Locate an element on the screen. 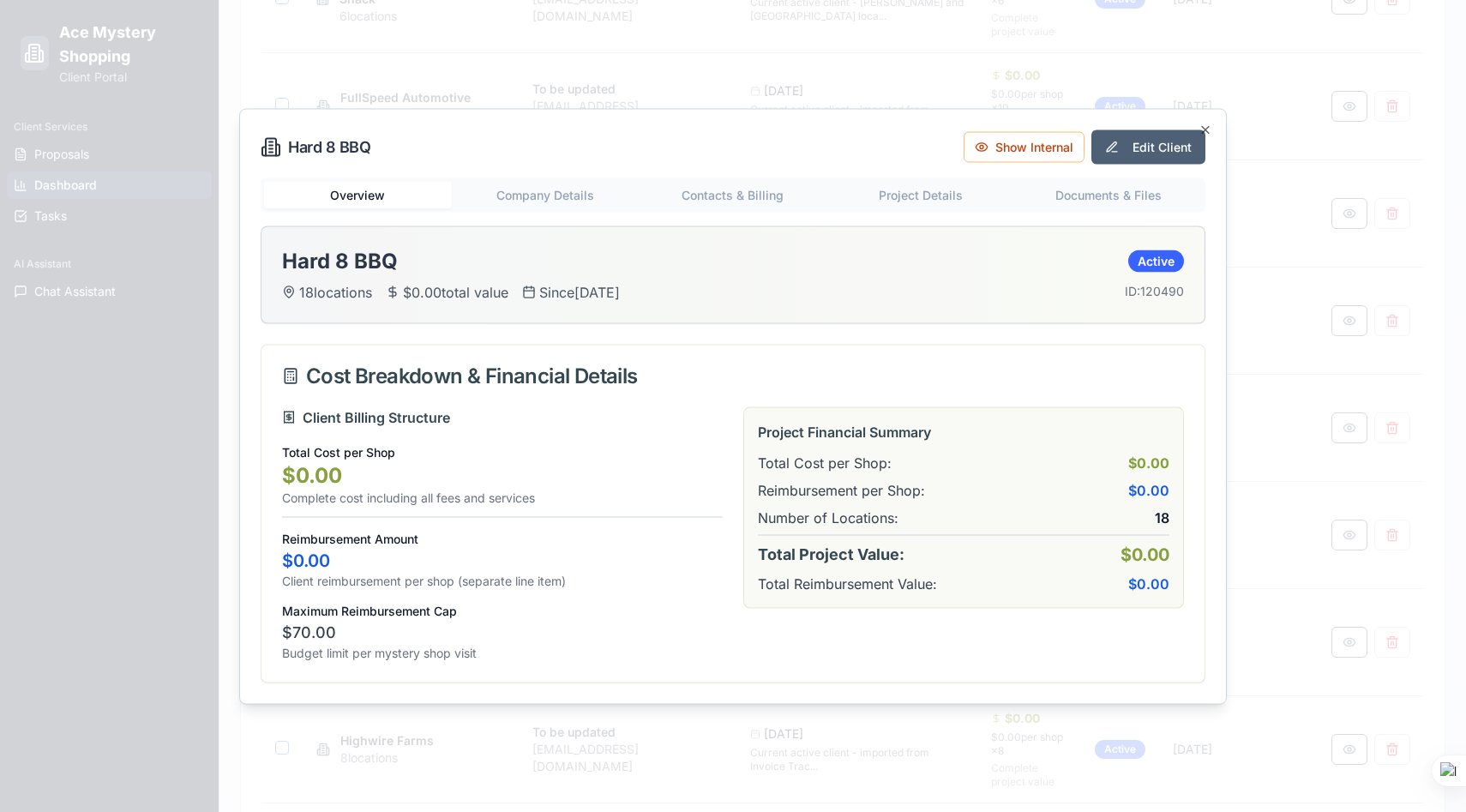  span: 18 locations is located at coordinates (335, 291).